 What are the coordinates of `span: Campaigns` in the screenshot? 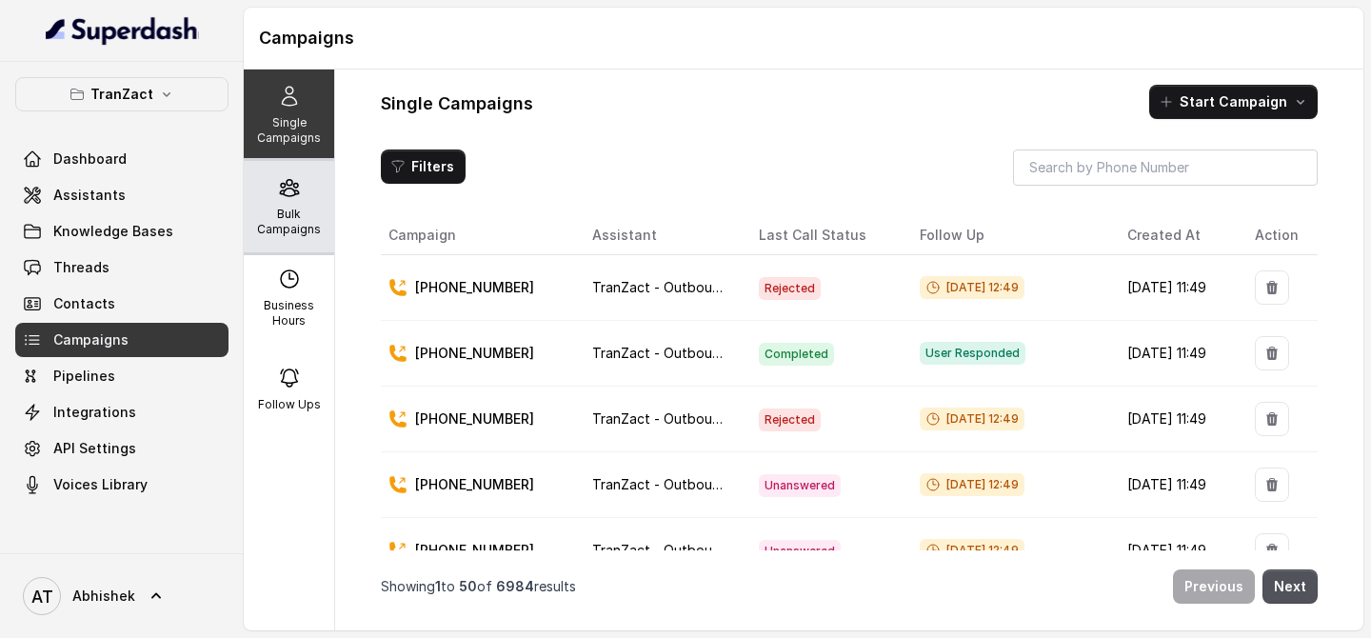 It's located at (90, 340).